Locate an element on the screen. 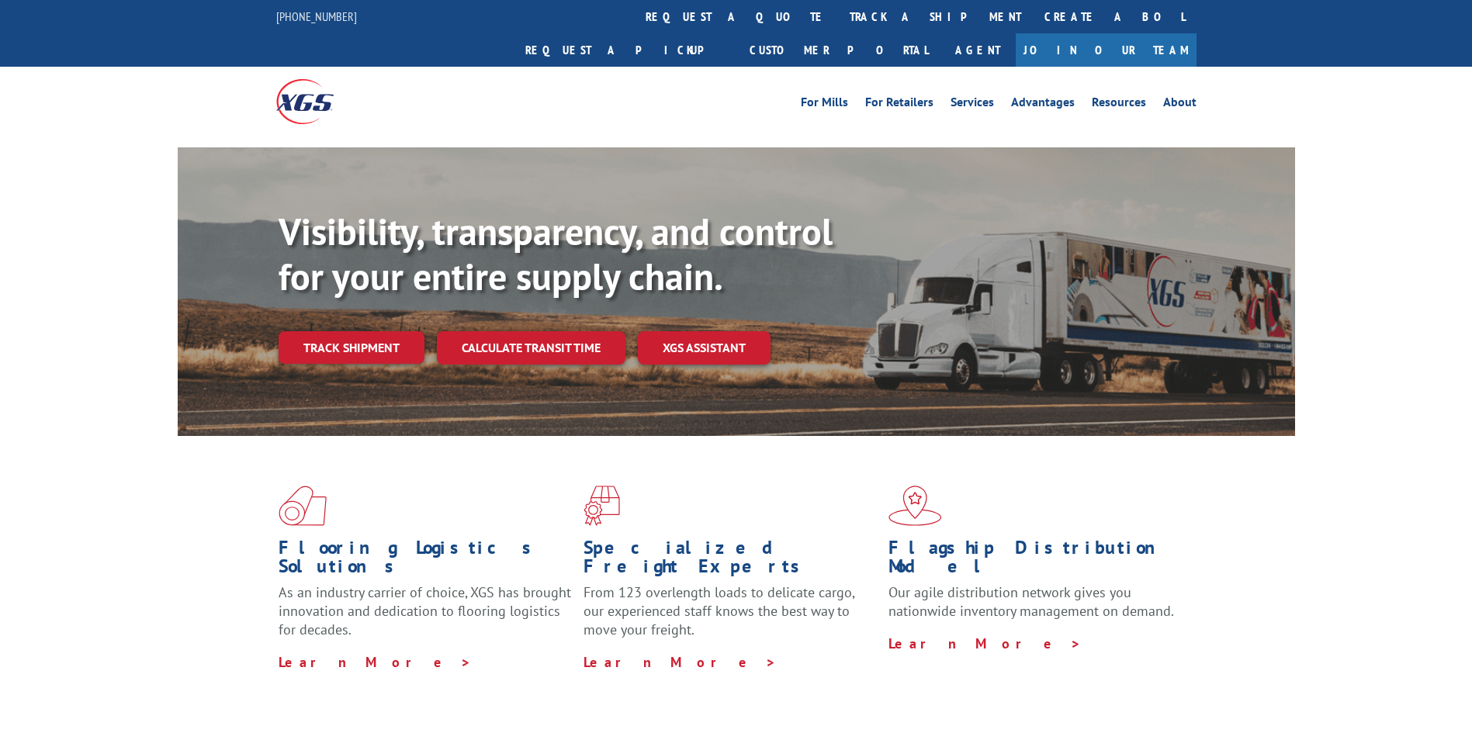 The image size is (1472, 740). span: Our agile distribution network gives you nationwide inventory management on demand. is located at coordinates (1031, 601).